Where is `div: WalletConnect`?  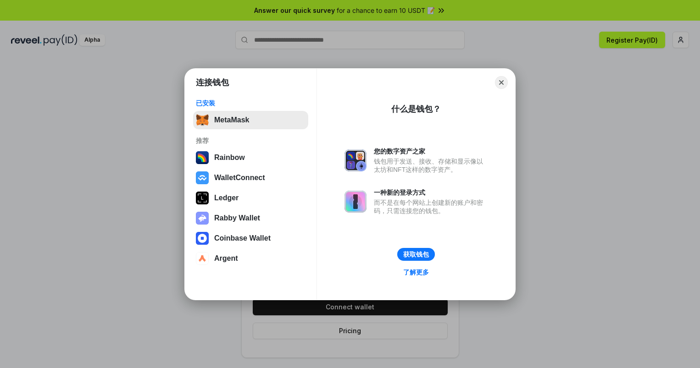
div: WalletConnect is located at coordinates (239, 178).